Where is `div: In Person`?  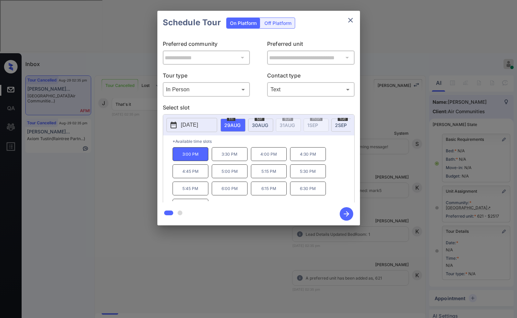
div: In Person is located at coordinates (206, 89).